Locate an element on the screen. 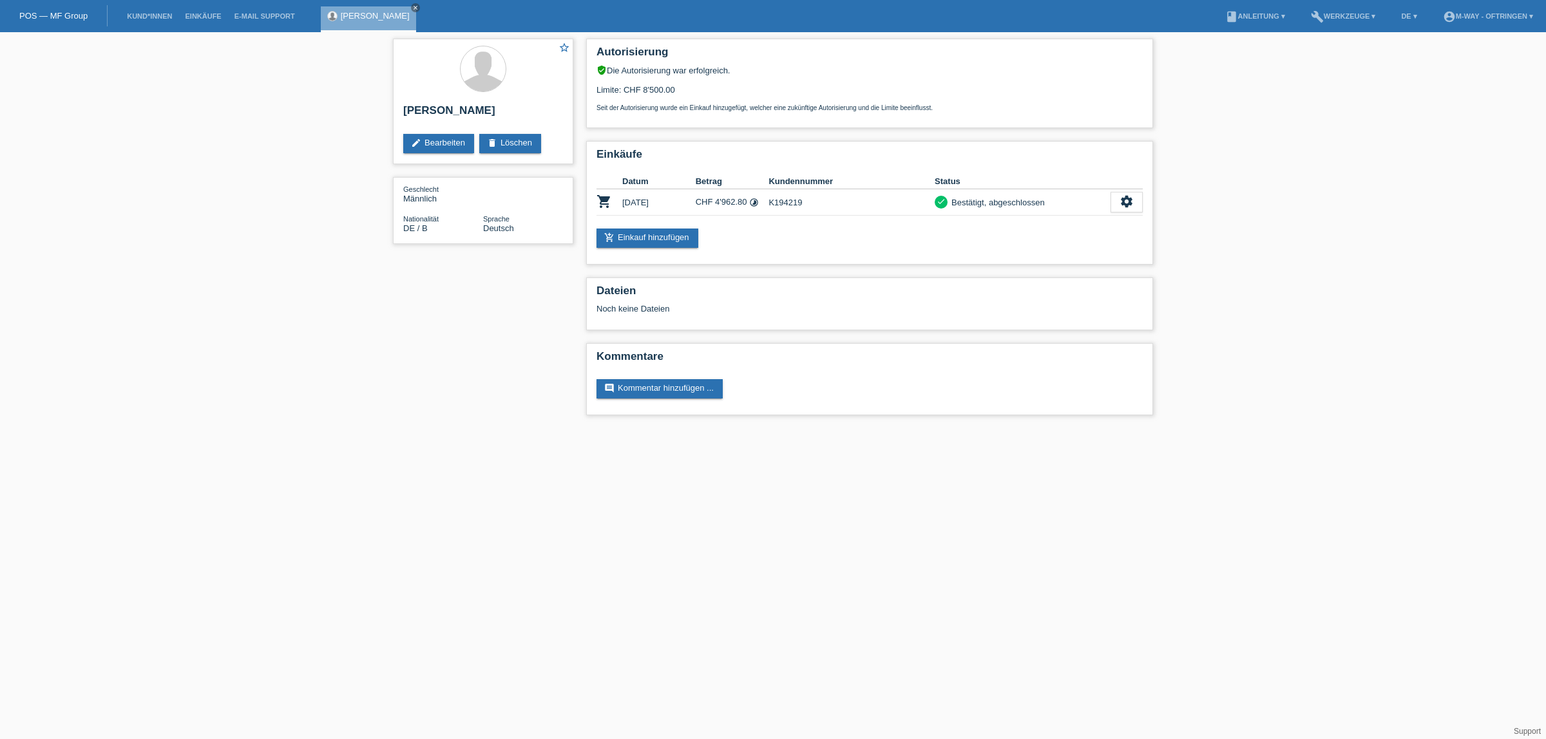  div: Limite: CHF 8'500.00 is located at coordinates (869, 93).